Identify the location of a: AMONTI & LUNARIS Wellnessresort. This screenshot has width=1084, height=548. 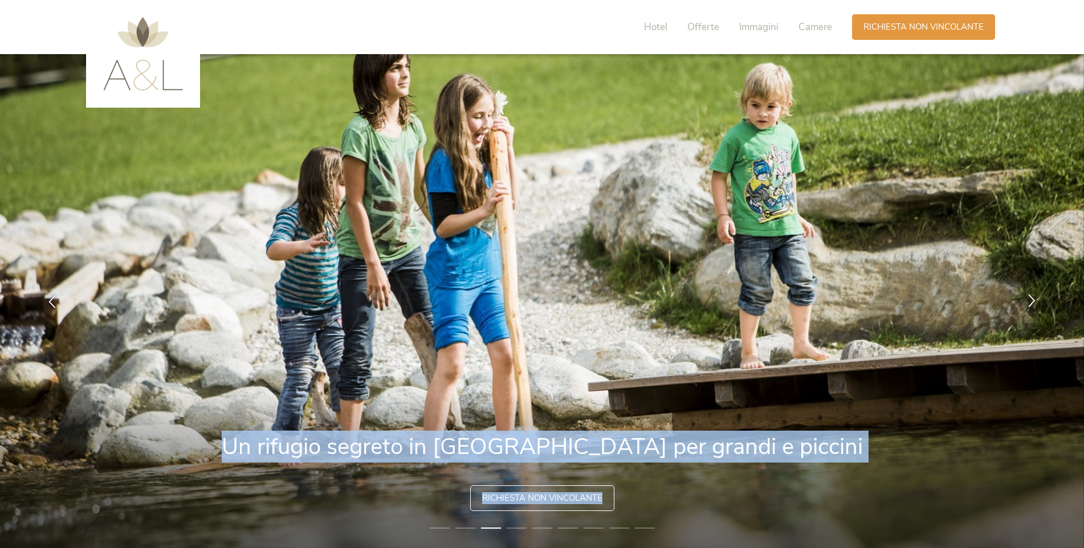
(143, 54).